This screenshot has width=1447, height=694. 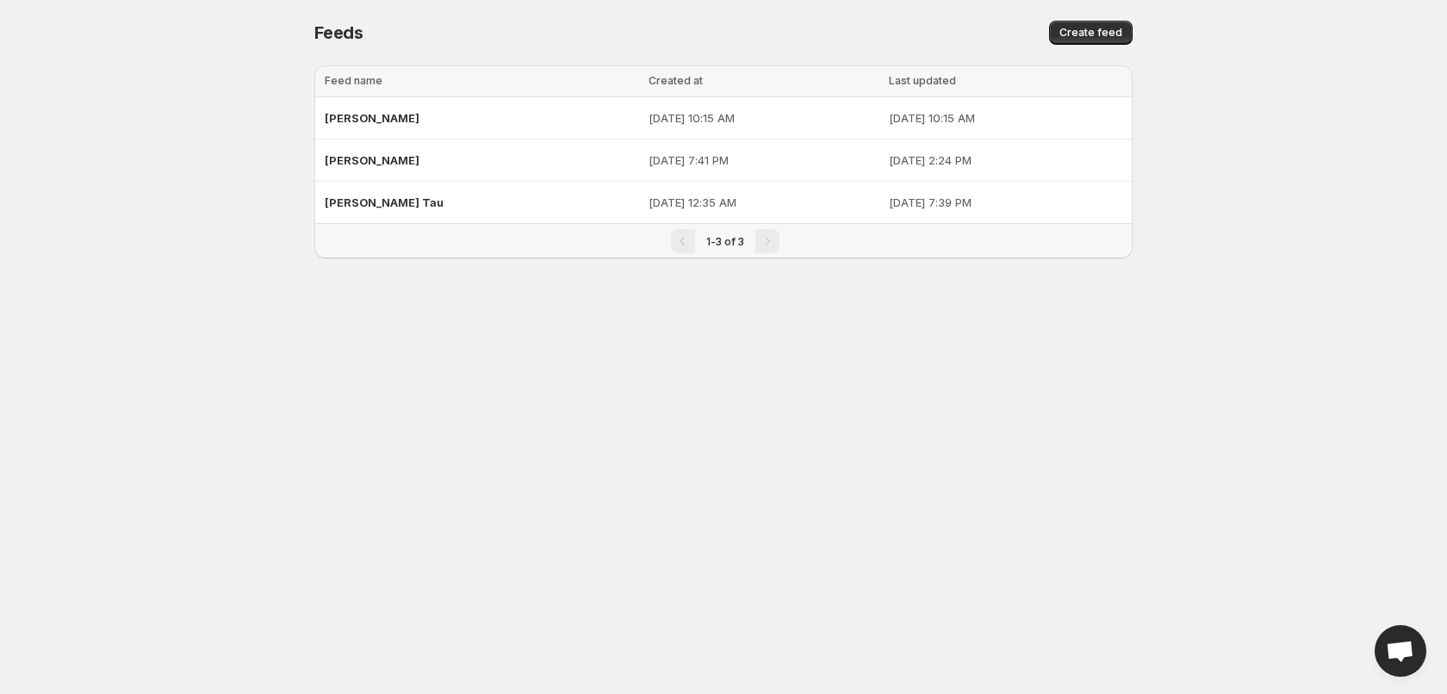 I want to click on button: Create feed, so click(x=1091, y=33).